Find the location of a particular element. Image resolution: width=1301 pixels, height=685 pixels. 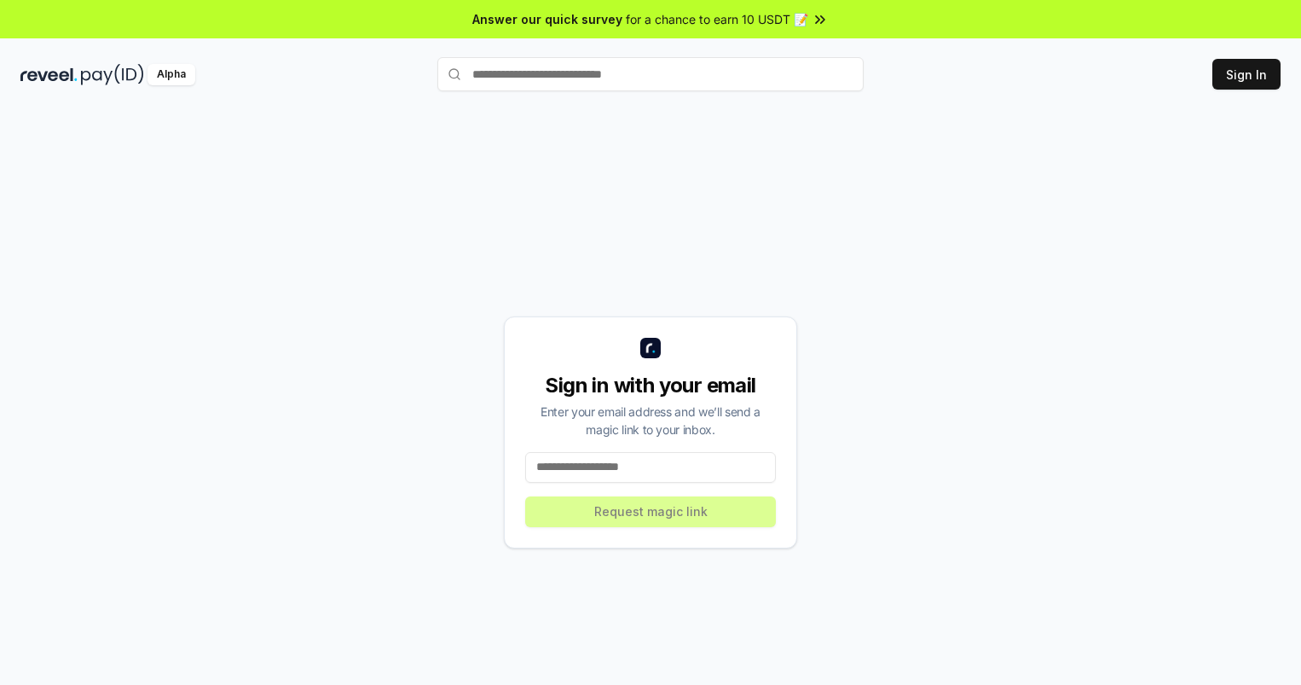

div: Enter your email address and we’ll send a magic link to your inbox. is located at coordinates (651, 420).